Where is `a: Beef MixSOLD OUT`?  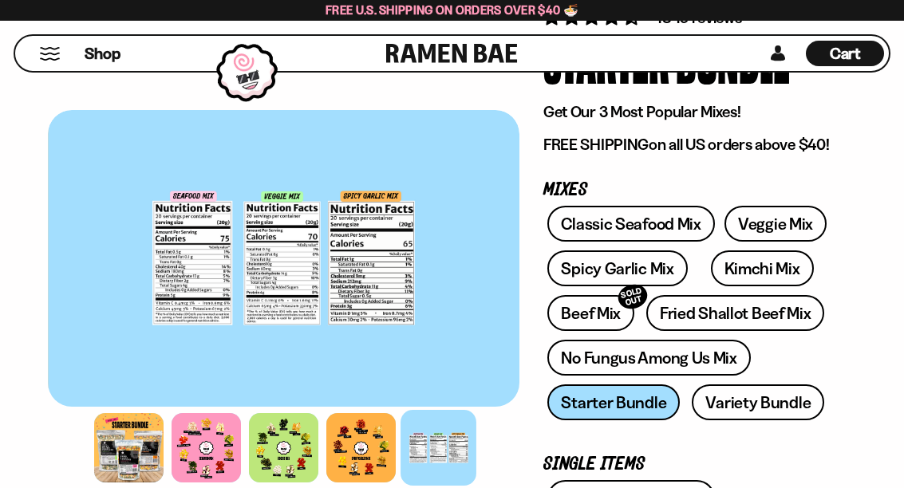
a: Beef MixSOLD OUT is located at coordinates (590, 313).